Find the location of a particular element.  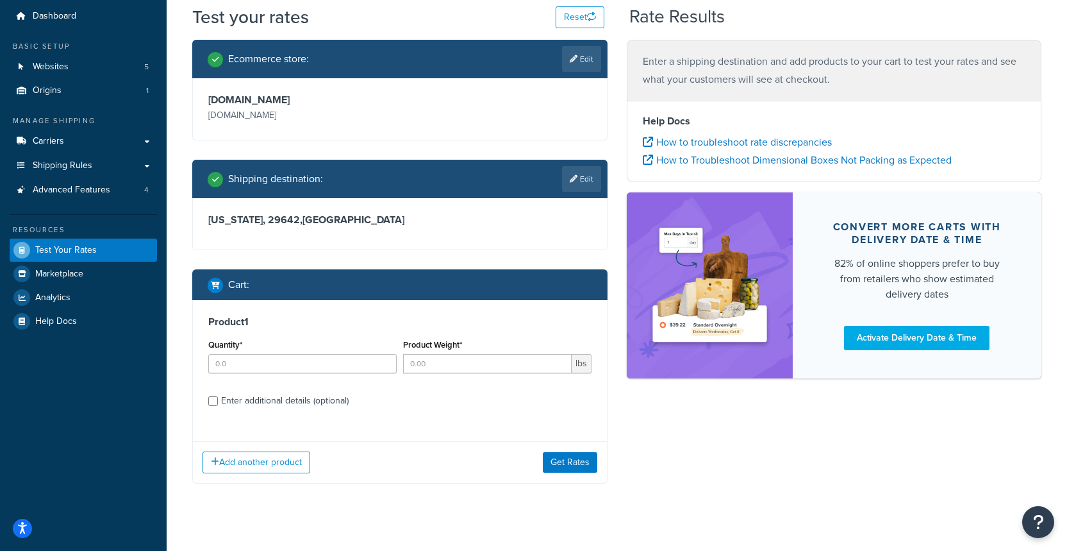

li: Websites is located at coordinates (83, 67).